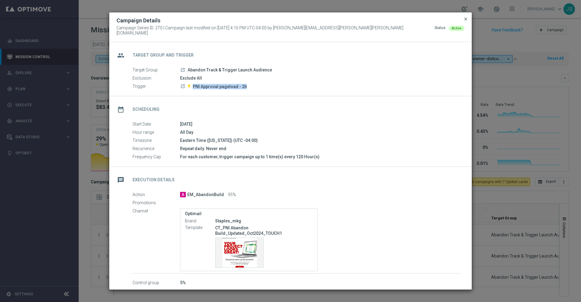 The height and width of the screenshot is (302, 581). I want to click on label: Control group, so click(156, 283).